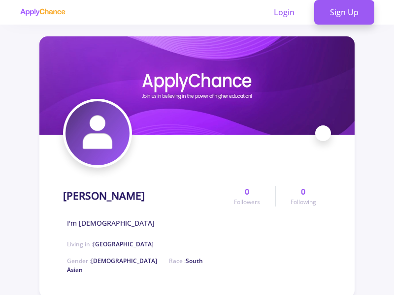 Image resolution: width=394 pixels, height=295 pixels. I want to click on img: Zahra Khajehpour galosalarcover image, so click(197, 86).